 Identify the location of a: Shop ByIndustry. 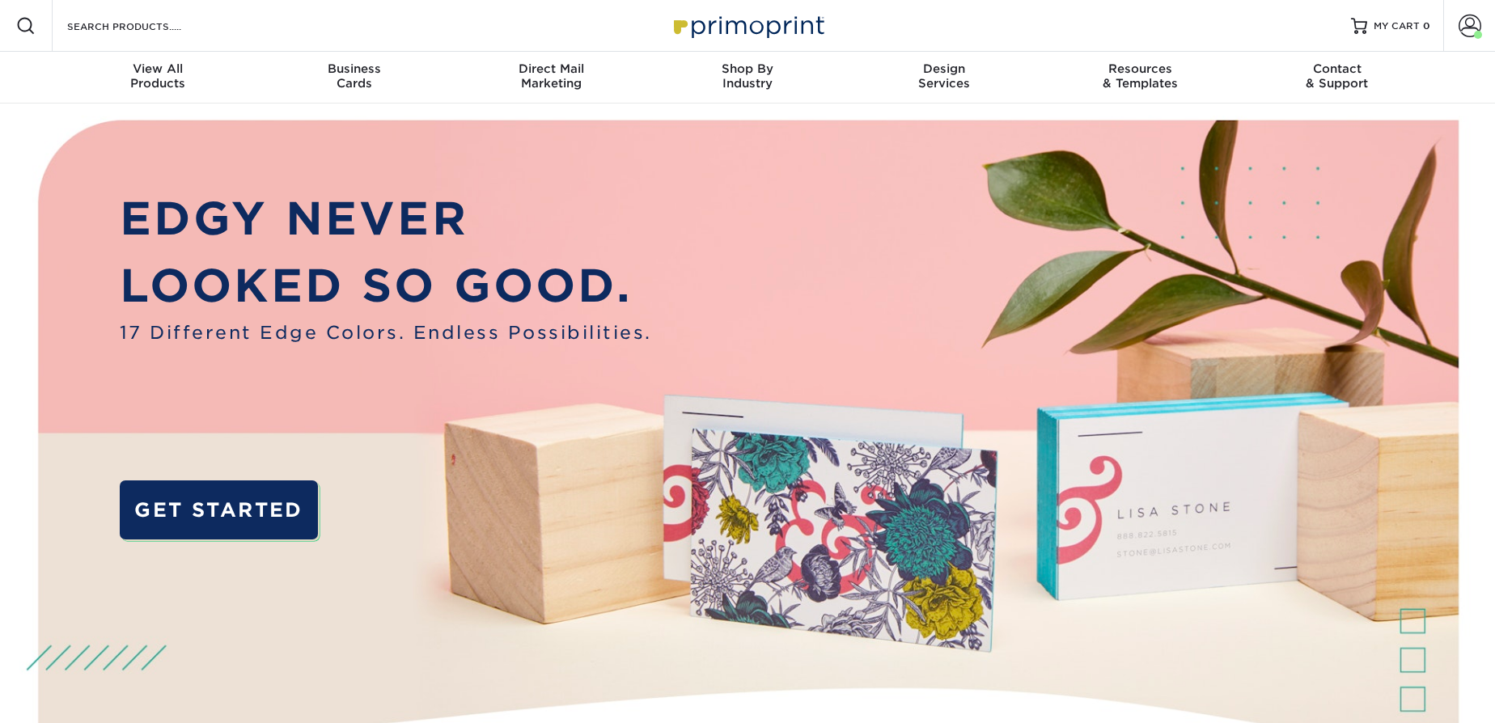
(748, 78).